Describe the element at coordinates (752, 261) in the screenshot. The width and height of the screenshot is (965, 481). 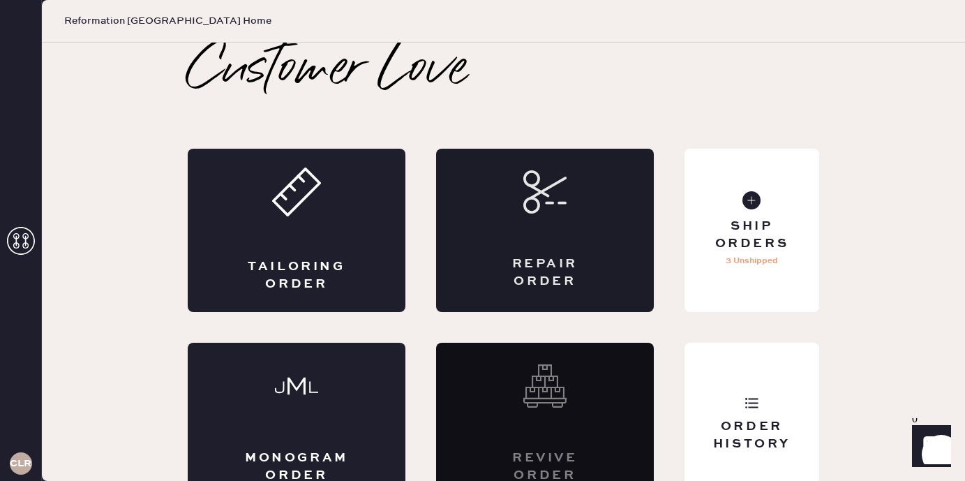
I see `p: 3 Unshipped` at that location.